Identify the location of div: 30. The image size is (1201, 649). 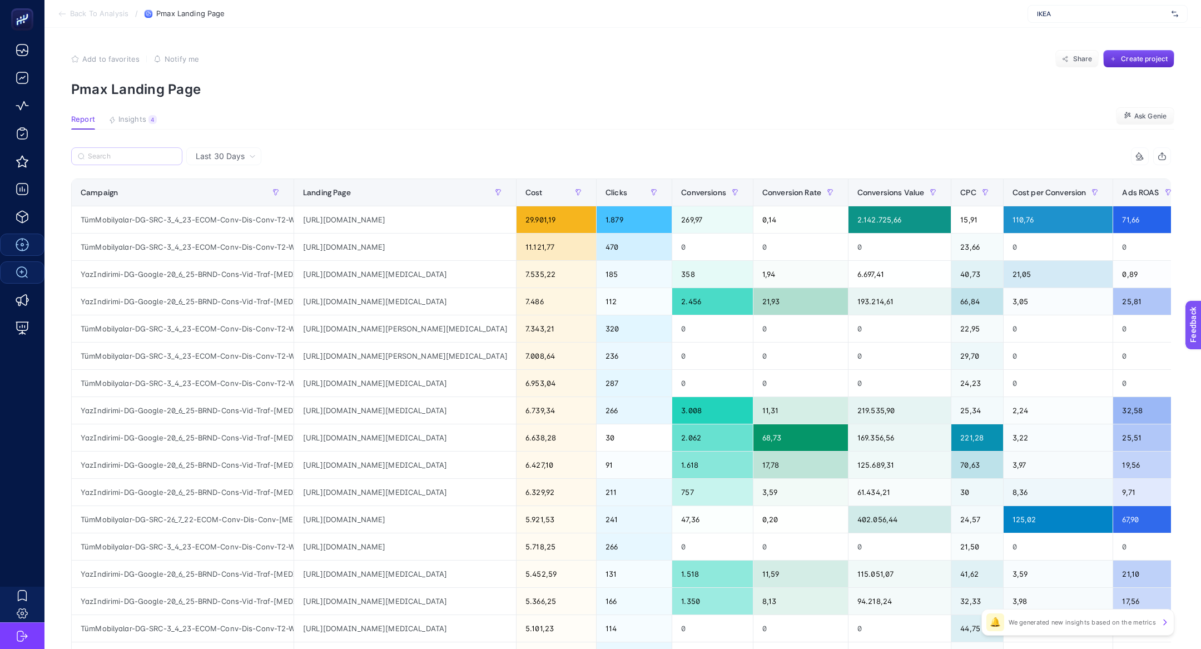
(634, 438).